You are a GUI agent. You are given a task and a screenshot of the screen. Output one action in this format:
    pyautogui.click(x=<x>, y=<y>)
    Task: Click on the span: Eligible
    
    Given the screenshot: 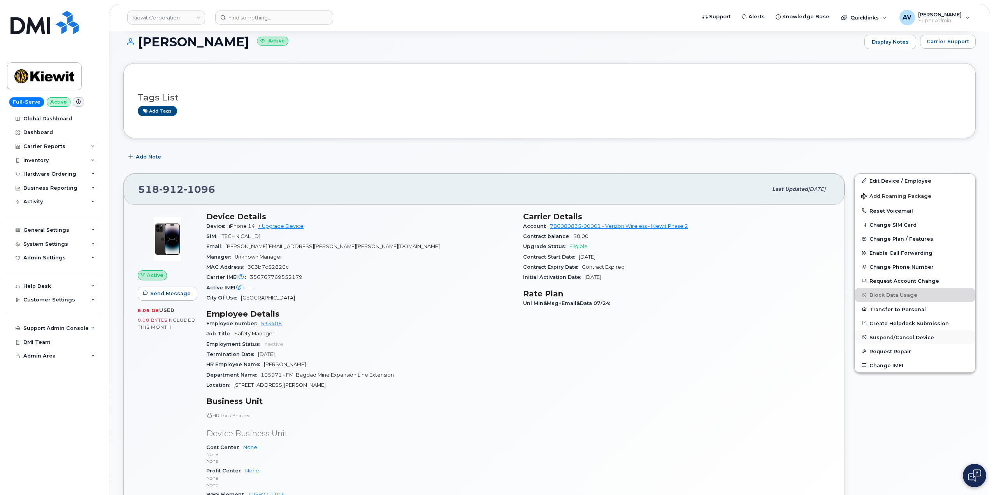 What is the action you would take?
    pyautogui.click(x=578, y=246)
    